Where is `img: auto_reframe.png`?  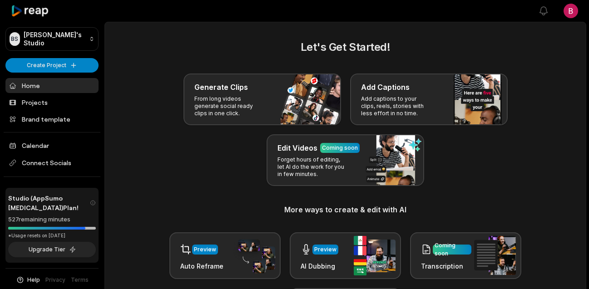
img: auto_reframe.png is located at coordinates (254, 256).